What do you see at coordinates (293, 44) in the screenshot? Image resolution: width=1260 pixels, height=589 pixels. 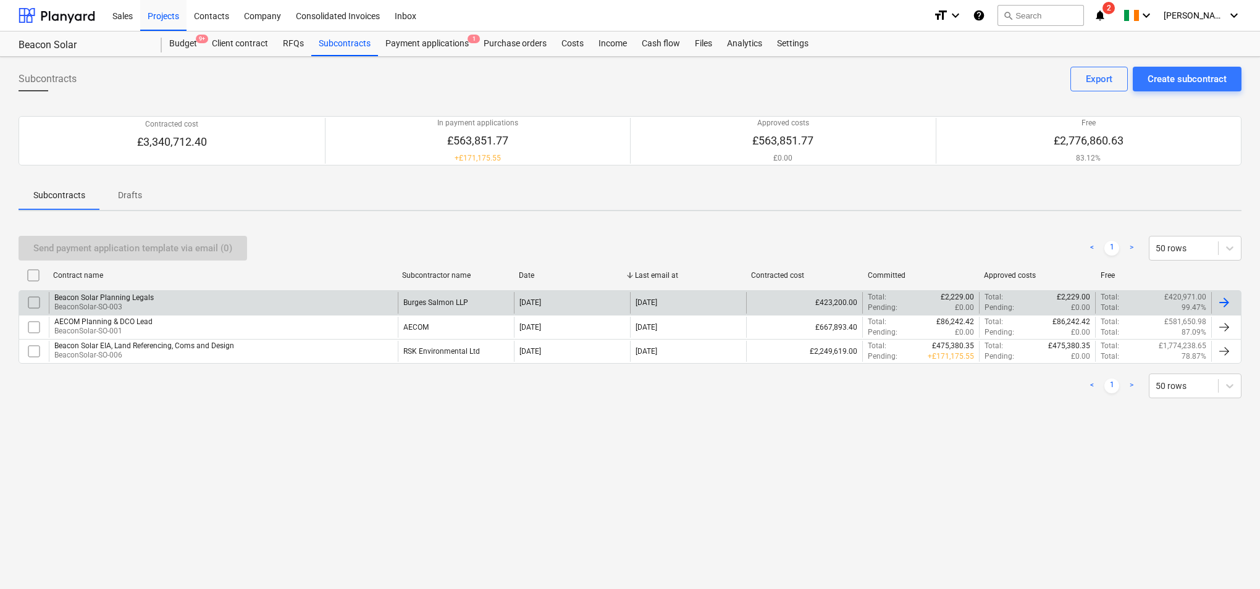 I see `div: RFQs` at bounding box center [293, 44].